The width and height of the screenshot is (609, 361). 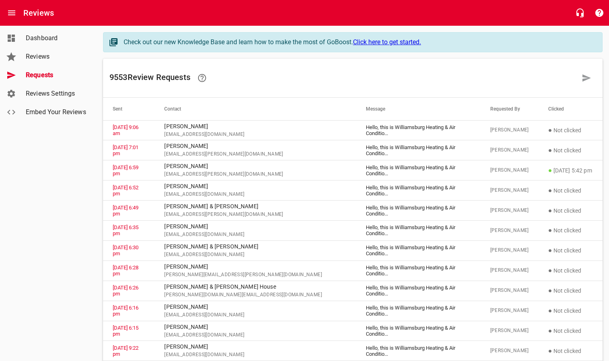 What do you see at coordinates (202, 78) in the screenshot?
I see `a: Learn how requesting reviews can improve your online presence` at bounding box center [202, 78].